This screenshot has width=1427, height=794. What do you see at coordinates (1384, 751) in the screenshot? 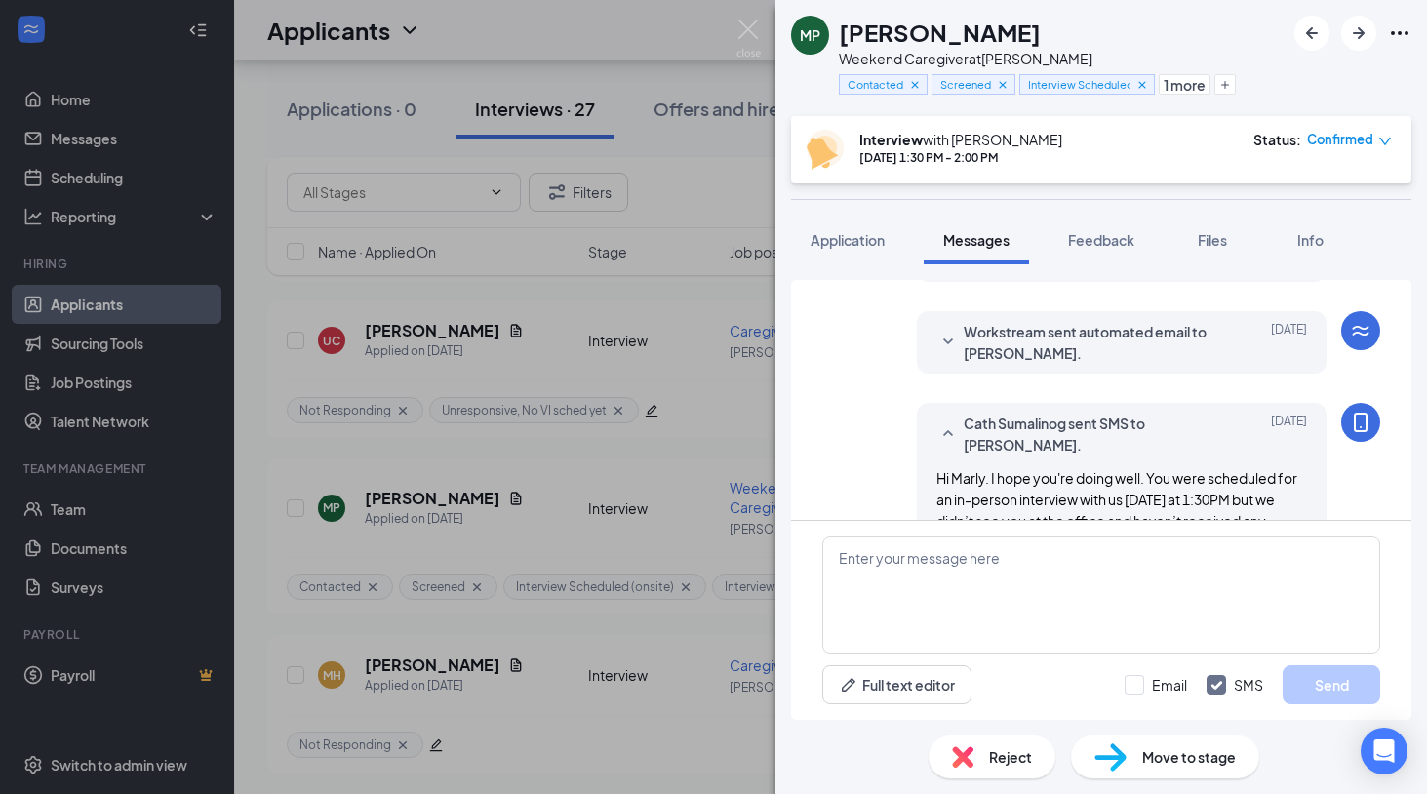
I see `div: Open Intercom Messenger` at bounding box center [1384, 751].